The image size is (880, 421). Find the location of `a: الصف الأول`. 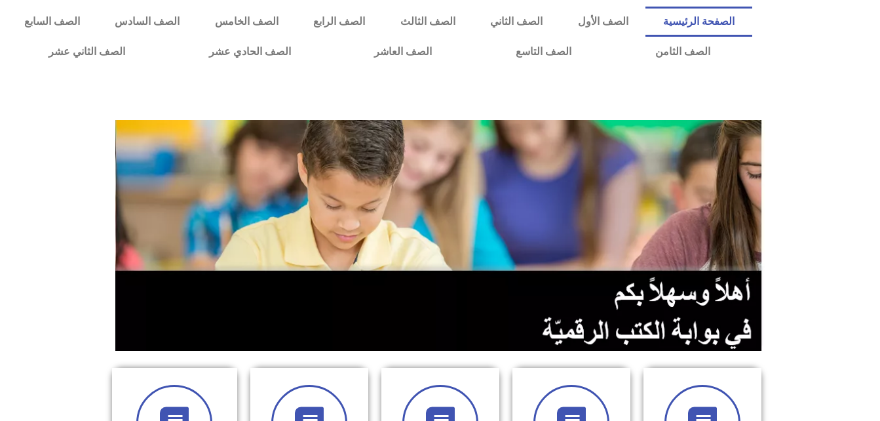

a: الصف الأول is located at coordinates (603, 22).